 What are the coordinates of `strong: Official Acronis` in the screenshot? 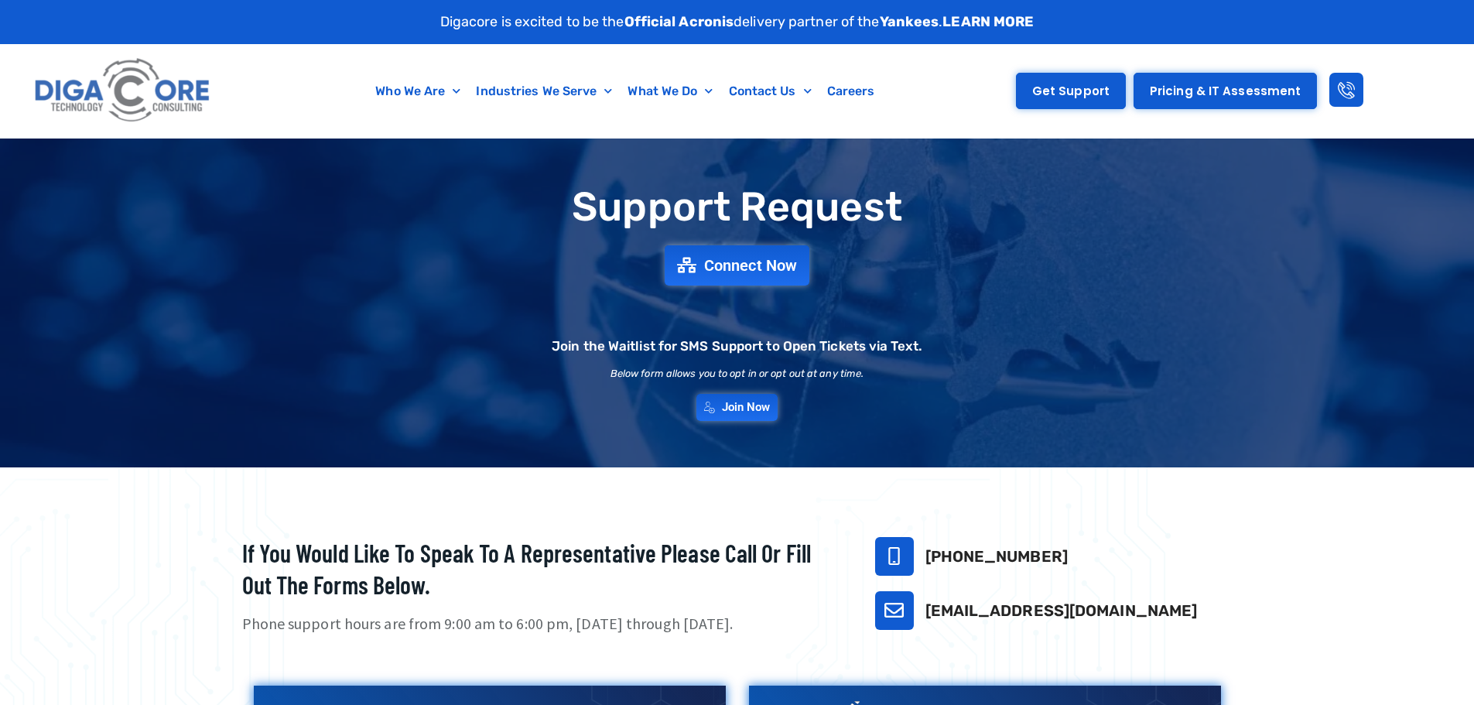 It's located at (679, 22).